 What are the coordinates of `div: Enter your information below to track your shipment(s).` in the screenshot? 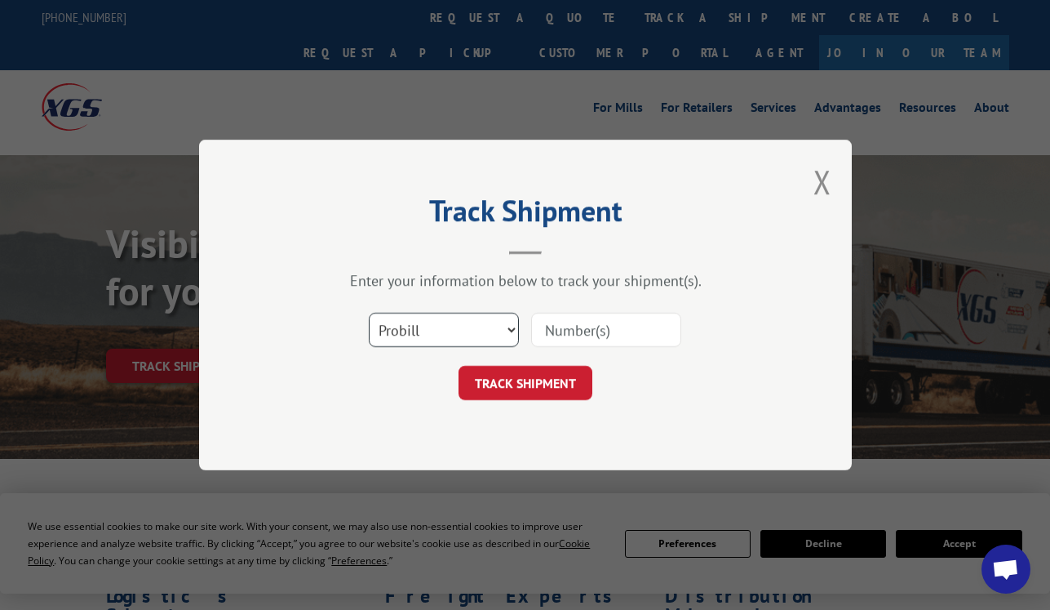 It's located at (526, 280).